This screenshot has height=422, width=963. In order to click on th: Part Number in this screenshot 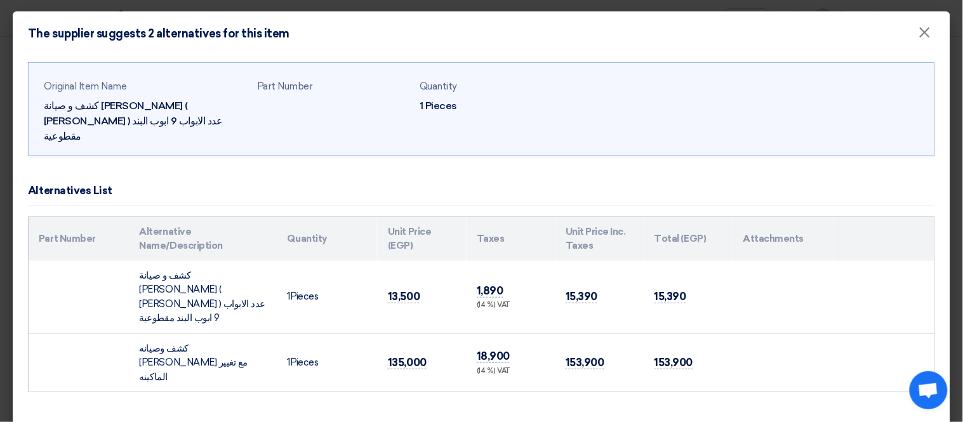, I will do `click(79, 239)`.